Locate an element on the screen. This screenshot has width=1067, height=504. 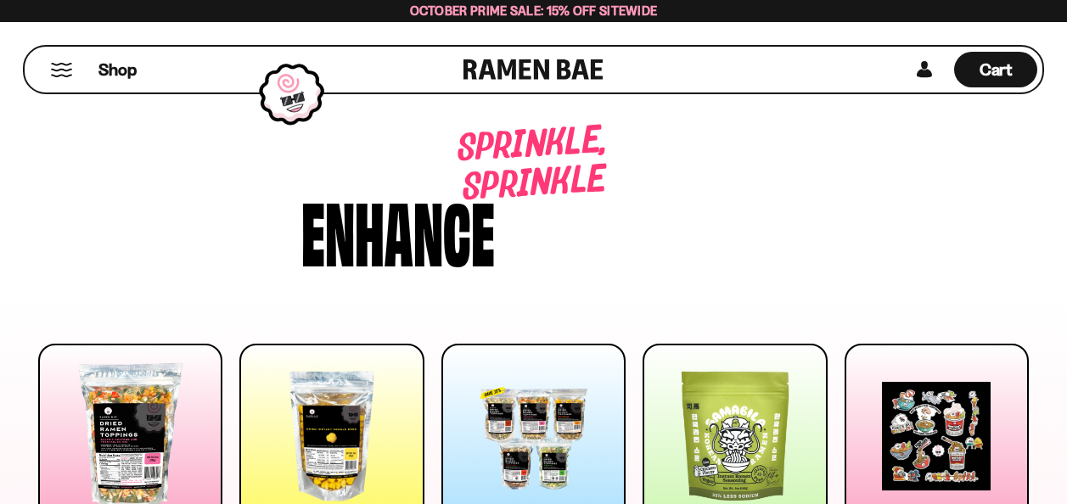
button: Mobile Menu Trigger is located at coordinates (61, 70).